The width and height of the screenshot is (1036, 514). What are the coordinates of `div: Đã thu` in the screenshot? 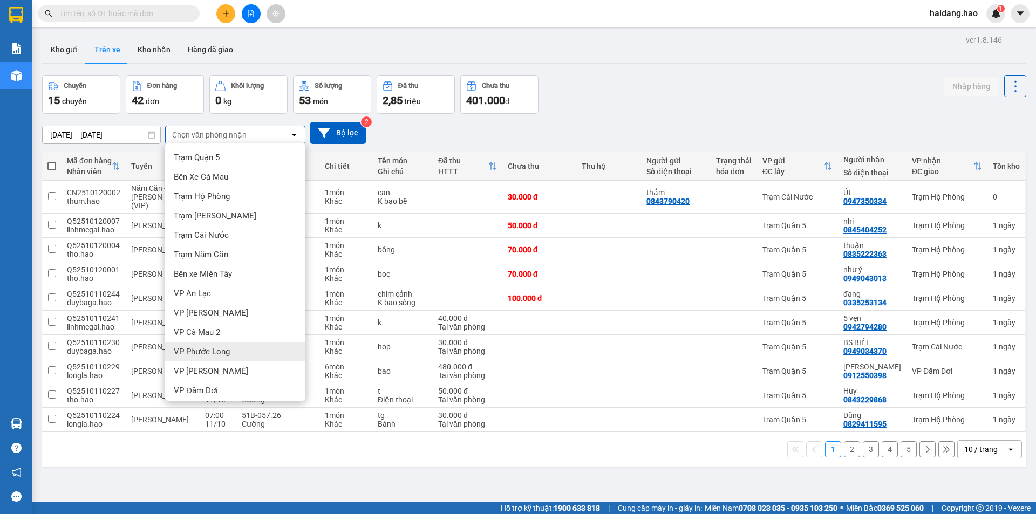 It's located at (408, 86).